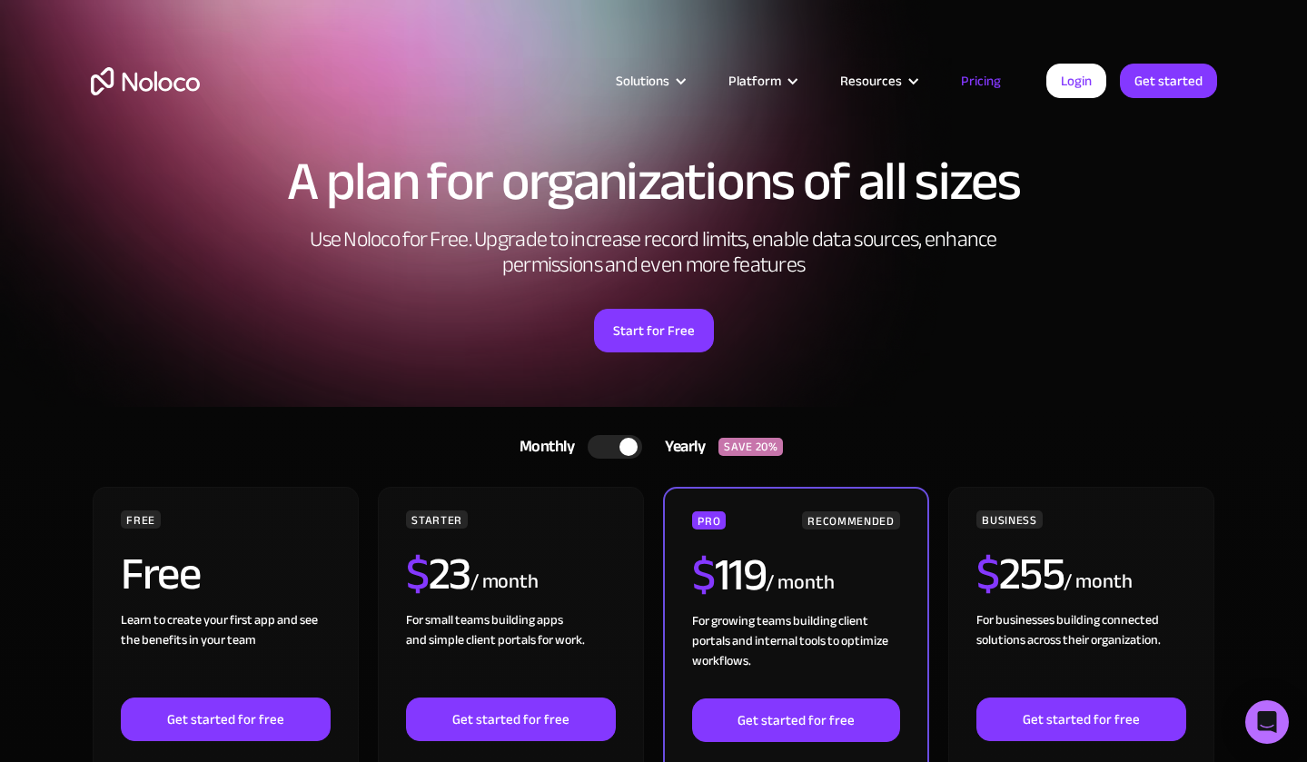 The height and width of the screenshot is (762, 1307). I want to click on div: STARTER, so click(436, 520).